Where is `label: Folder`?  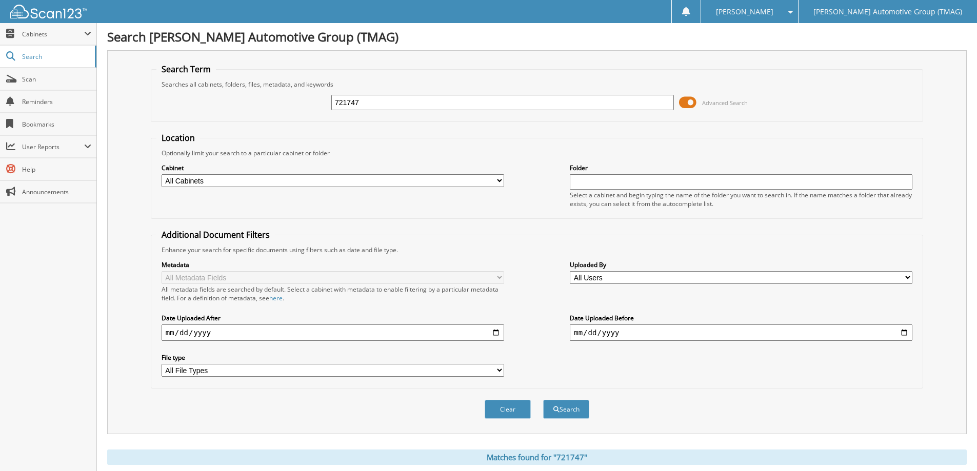 label: Folder is located at coordinates (741, 168).